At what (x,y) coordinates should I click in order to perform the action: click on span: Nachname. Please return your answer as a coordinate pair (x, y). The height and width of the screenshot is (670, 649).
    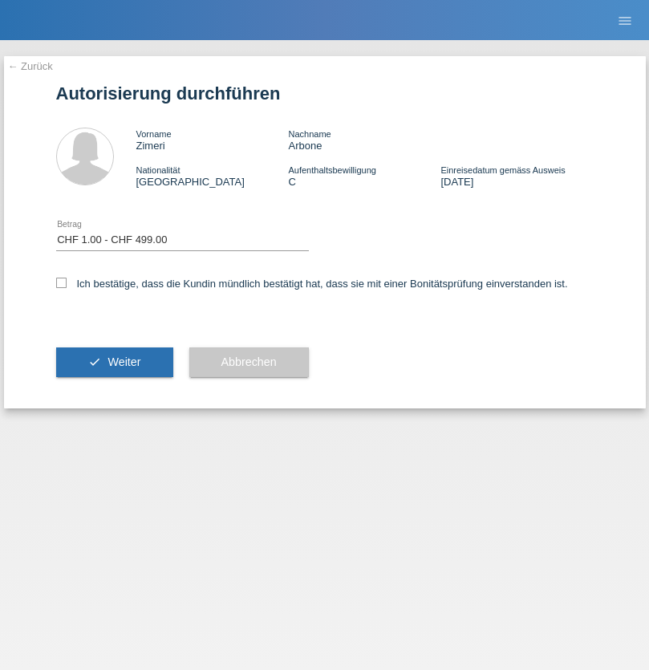
    Looking at the image, I should click on (309, 134).